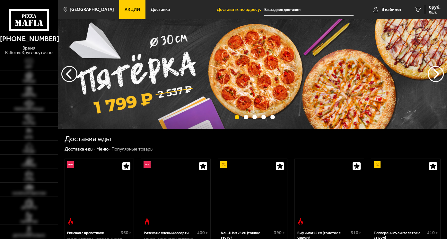  What do you see at coordinates (432, 232) in the screenshot?
I see `span: 410 г` at bounding box center [432, 232].